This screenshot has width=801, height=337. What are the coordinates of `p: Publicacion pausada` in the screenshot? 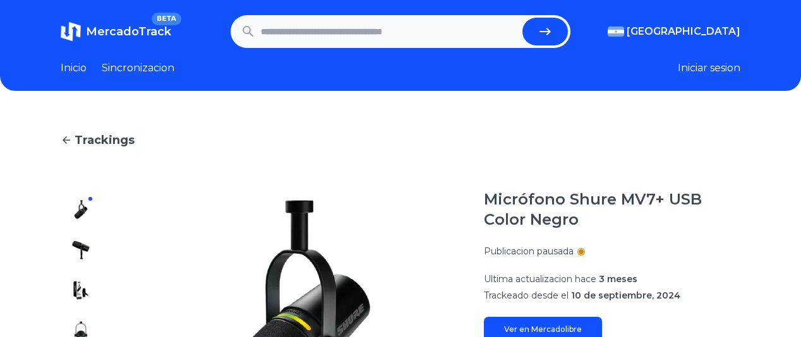 It's located at (529, 252).